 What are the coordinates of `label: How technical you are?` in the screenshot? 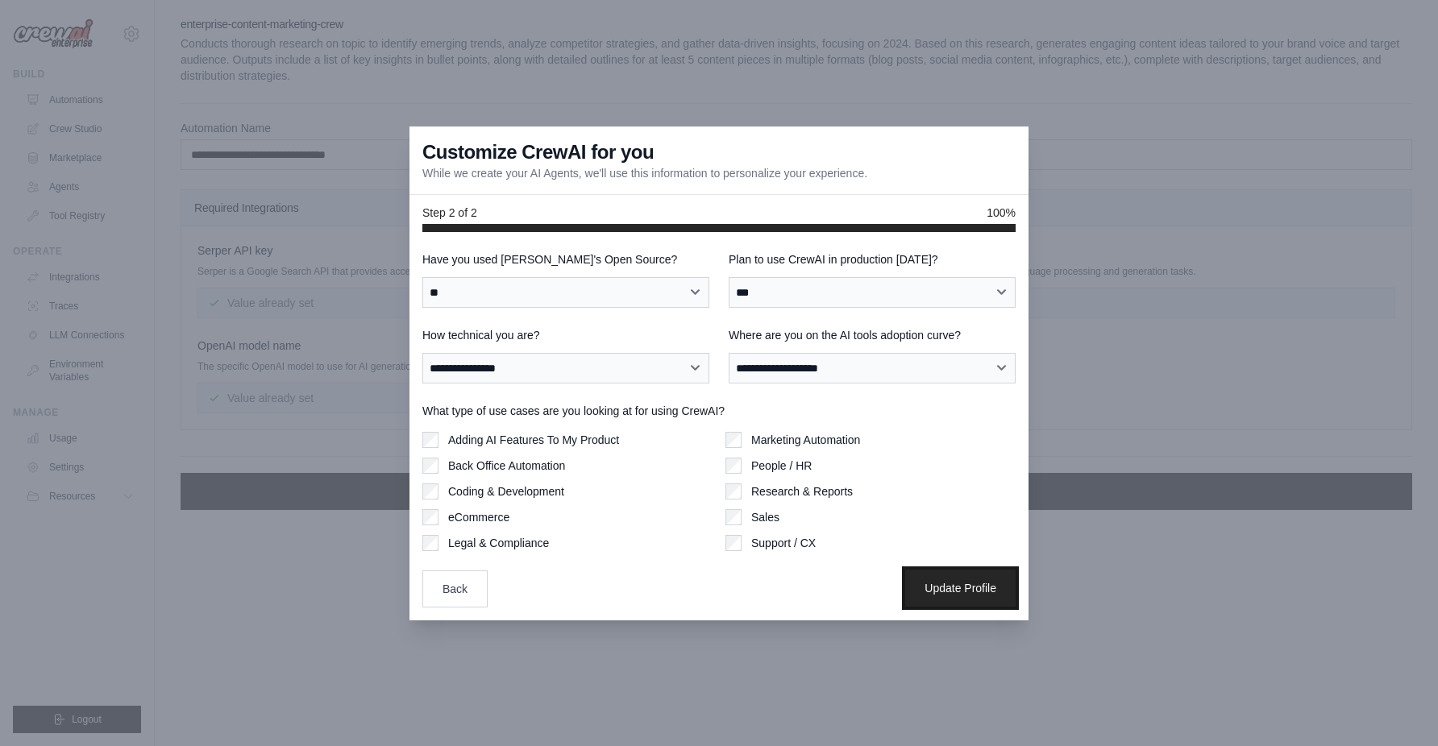 It's located at (566, 335).